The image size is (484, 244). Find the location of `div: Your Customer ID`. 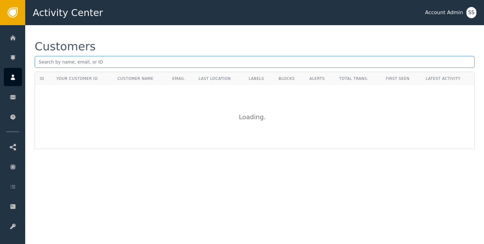

div: Your Customer ID is located at coordinates (77, 79).